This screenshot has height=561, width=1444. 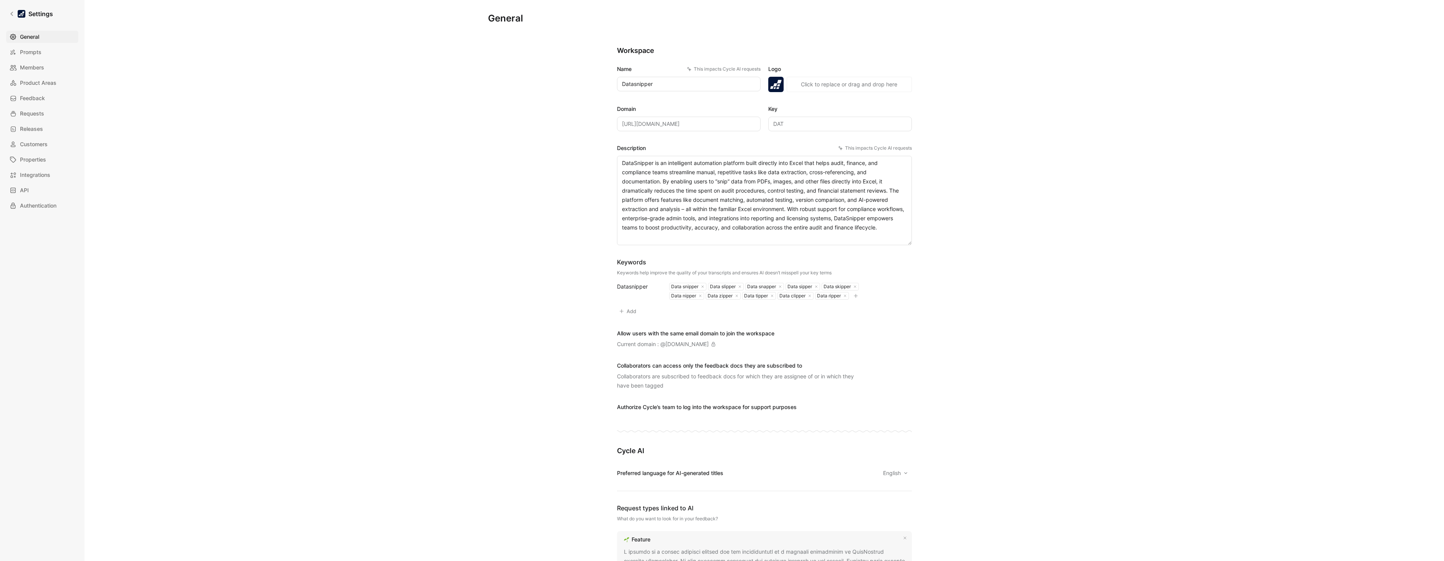 I want to click on span: Properties, so click(x=33, y=160).